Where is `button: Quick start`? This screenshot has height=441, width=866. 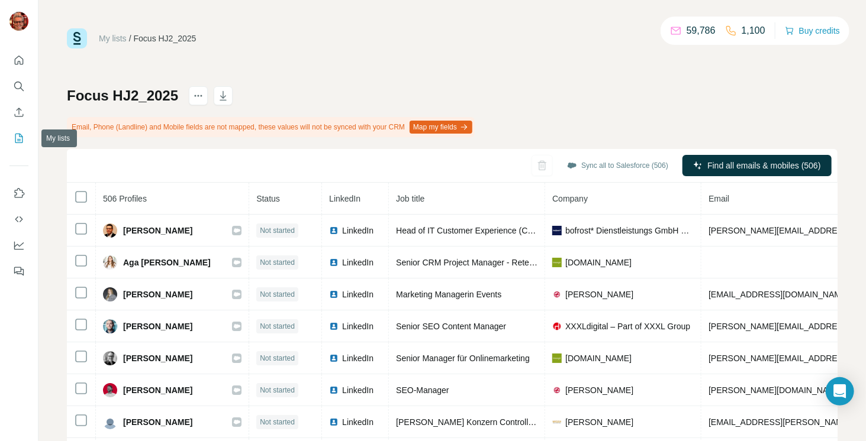 button: Quick start is located at coordinates (19, 60).